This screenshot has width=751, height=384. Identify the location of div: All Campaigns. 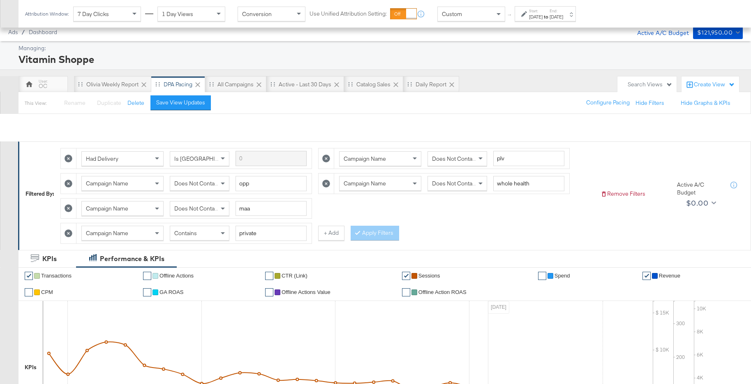
(235, 84).